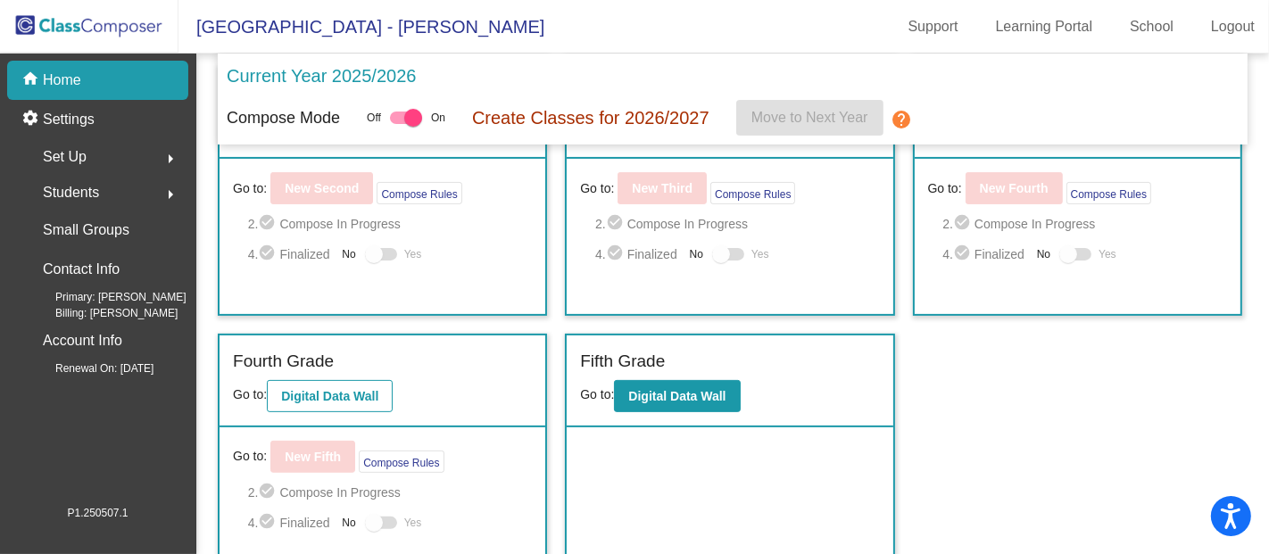 The image size is (1269, 554). What do you see at coordinates (662, 188) in the screenshot?
I see `button: New Third` at bounding box center [662, 188].